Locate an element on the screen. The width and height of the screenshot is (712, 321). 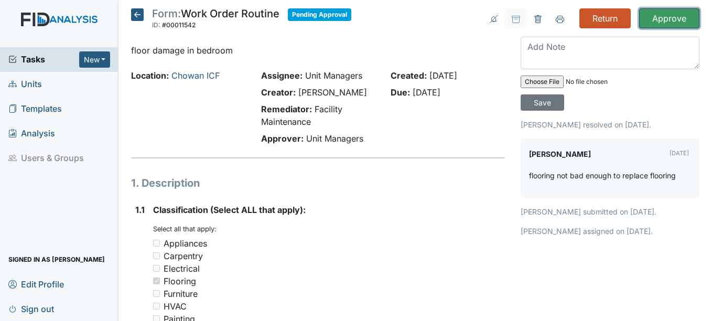
h1: 1. Description is located at coordinates (318, 183).